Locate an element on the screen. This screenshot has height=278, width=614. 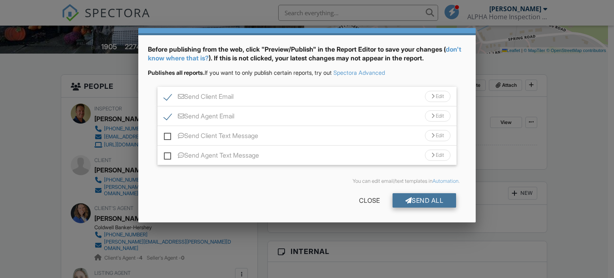
a: Automation is located at coordinates (445, 181).